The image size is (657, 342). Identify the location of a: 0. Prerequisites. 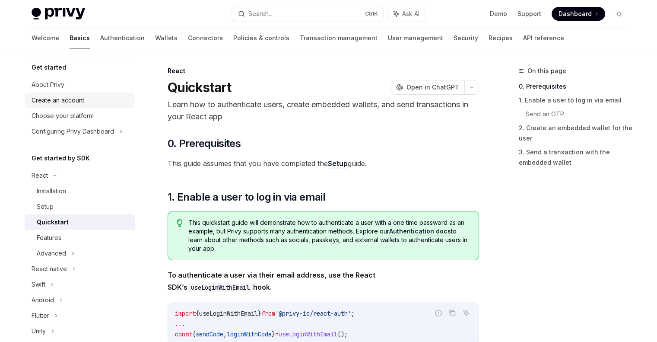
(576, 86).